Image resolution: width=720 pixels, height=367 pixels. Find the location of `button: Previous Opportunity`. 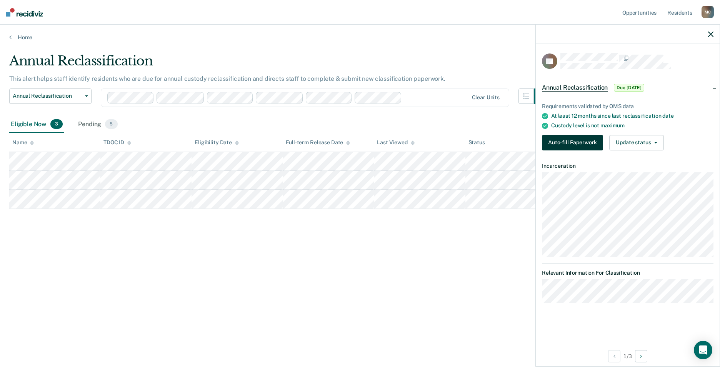

button: Previous Opportunity is located at coordinates (614, 356).